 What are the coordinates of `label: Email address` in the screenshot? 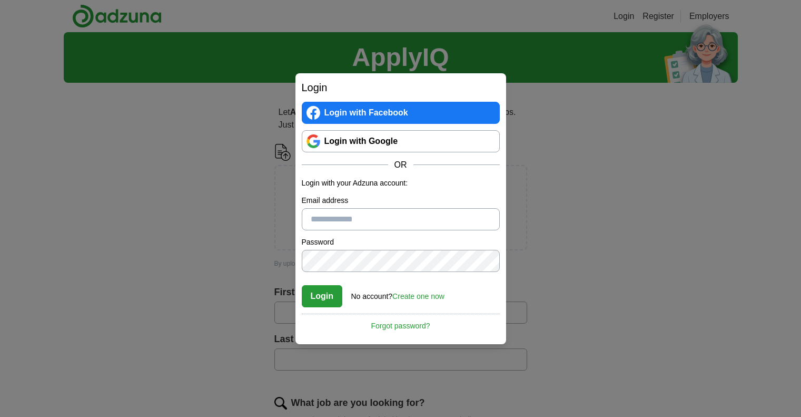 It's located at (401, 200).